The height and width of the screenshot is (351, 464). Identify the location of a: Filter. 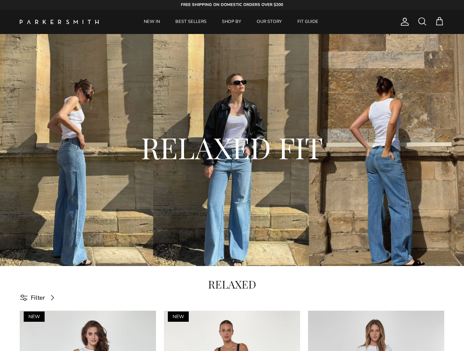
(40, 297).